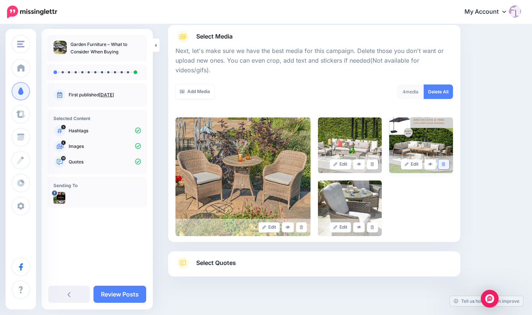  Describe the element at coordinates (63, 127) in the screenshot. I see `span: 5` at that location.